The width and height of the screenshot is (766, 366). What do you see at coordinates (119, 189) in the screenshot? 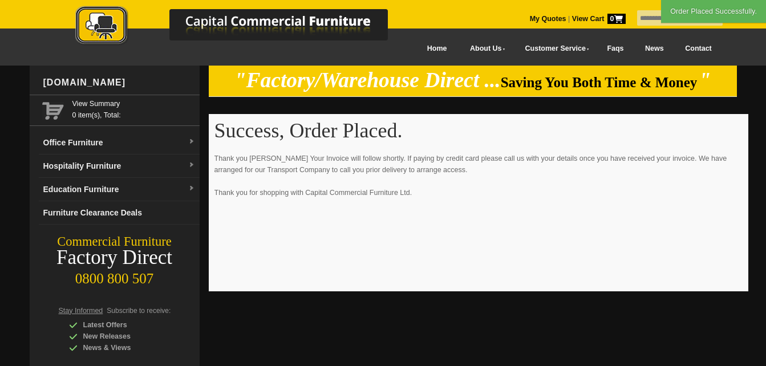
I see `a: Education Furnituredropdown` at bounding box center [119, 189].